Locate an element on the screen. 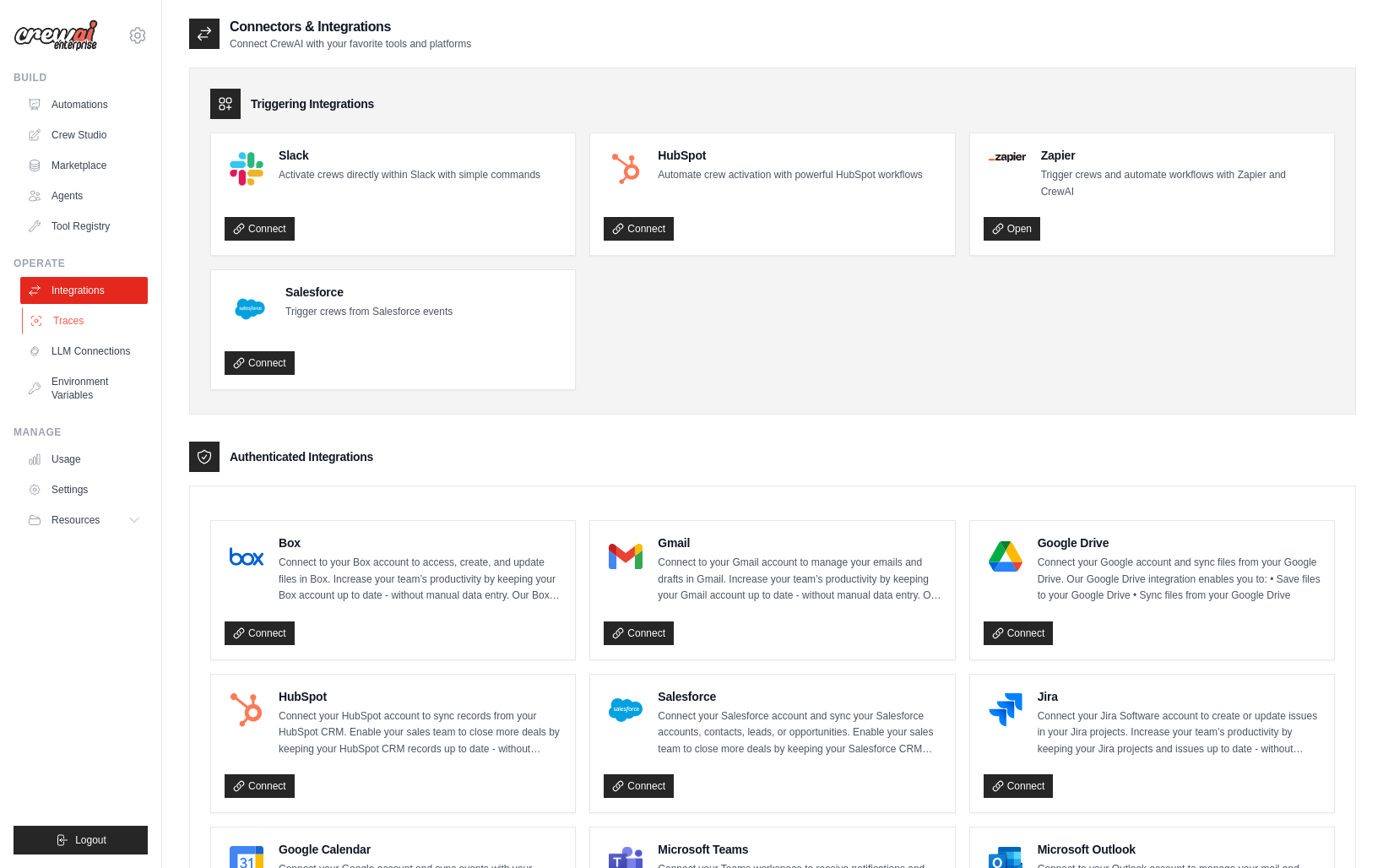 This screenshot has width=1383, height=868. img: Jira Logo is located at coordinates (1006, 710).